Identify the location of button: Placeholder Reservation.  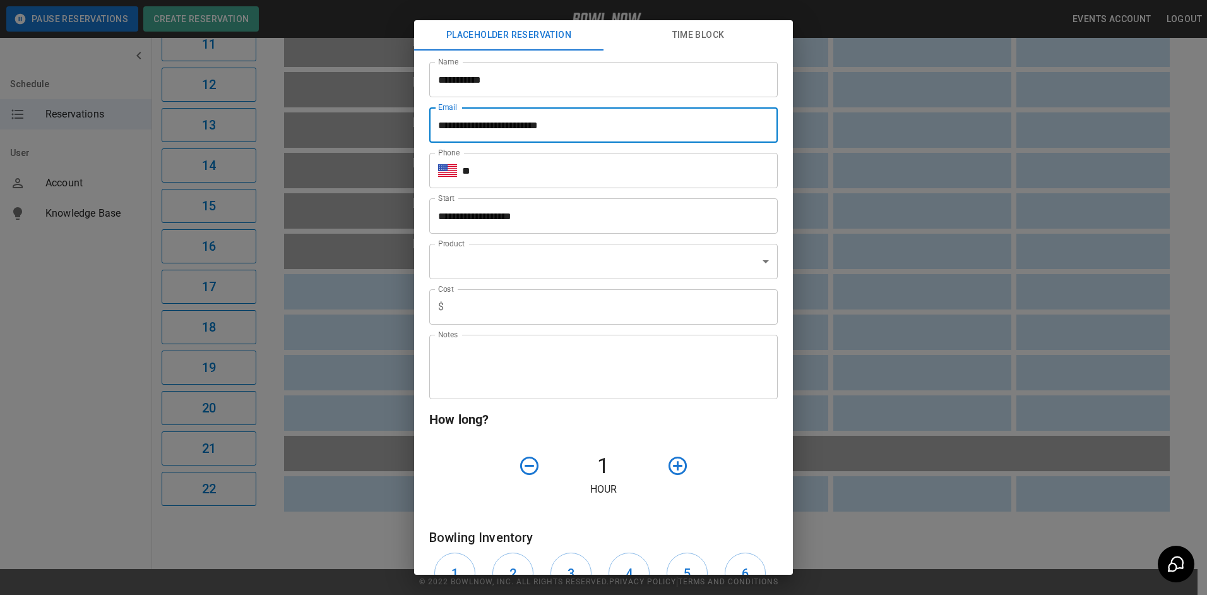
(509, 35).